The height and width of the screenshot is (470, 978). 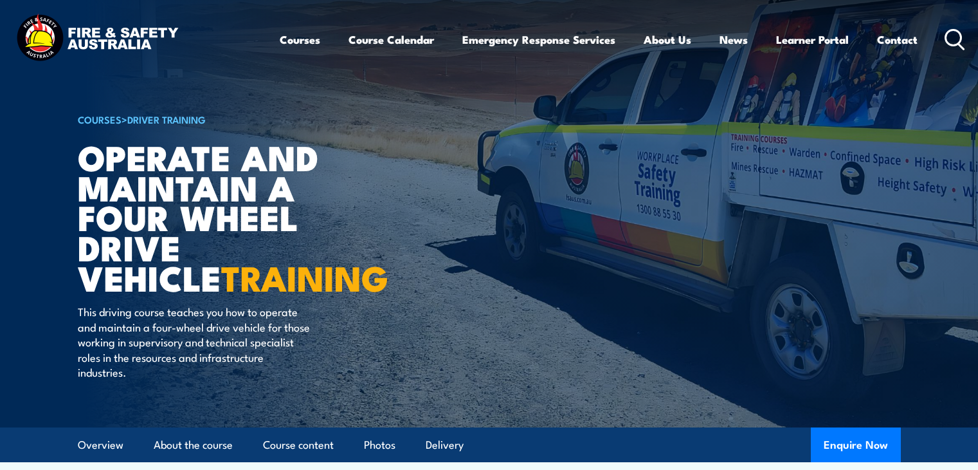 What do you see at coordinates (193, 444) in the screenshot?
I see `a: About the course` at bounding box center [193, 444].